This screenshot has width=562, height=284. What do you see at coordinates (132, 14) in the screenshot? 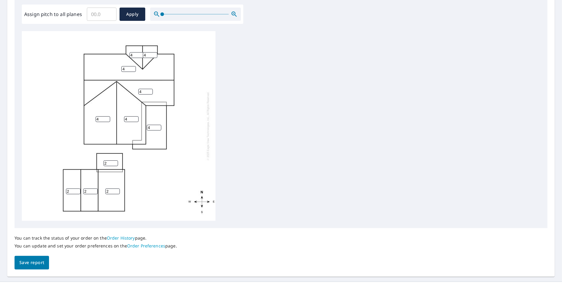
I see `button: Apply` at bounding box center [132, 14].